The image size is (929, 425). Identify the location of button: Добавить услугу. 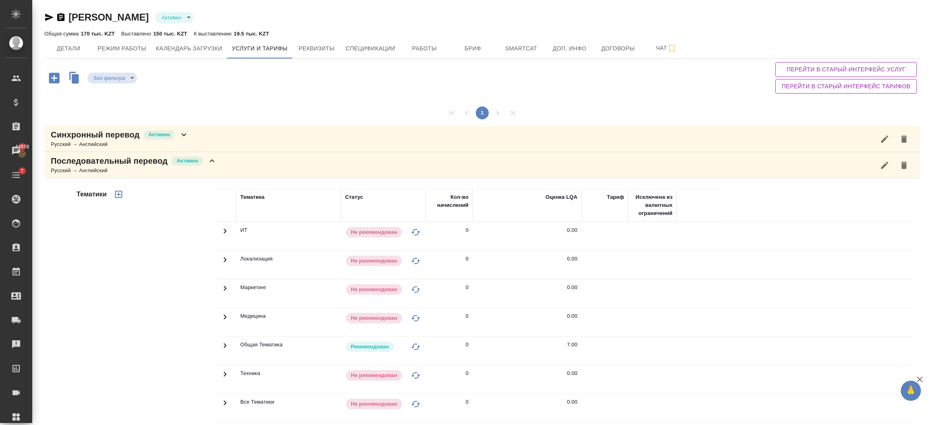
(54, 78).